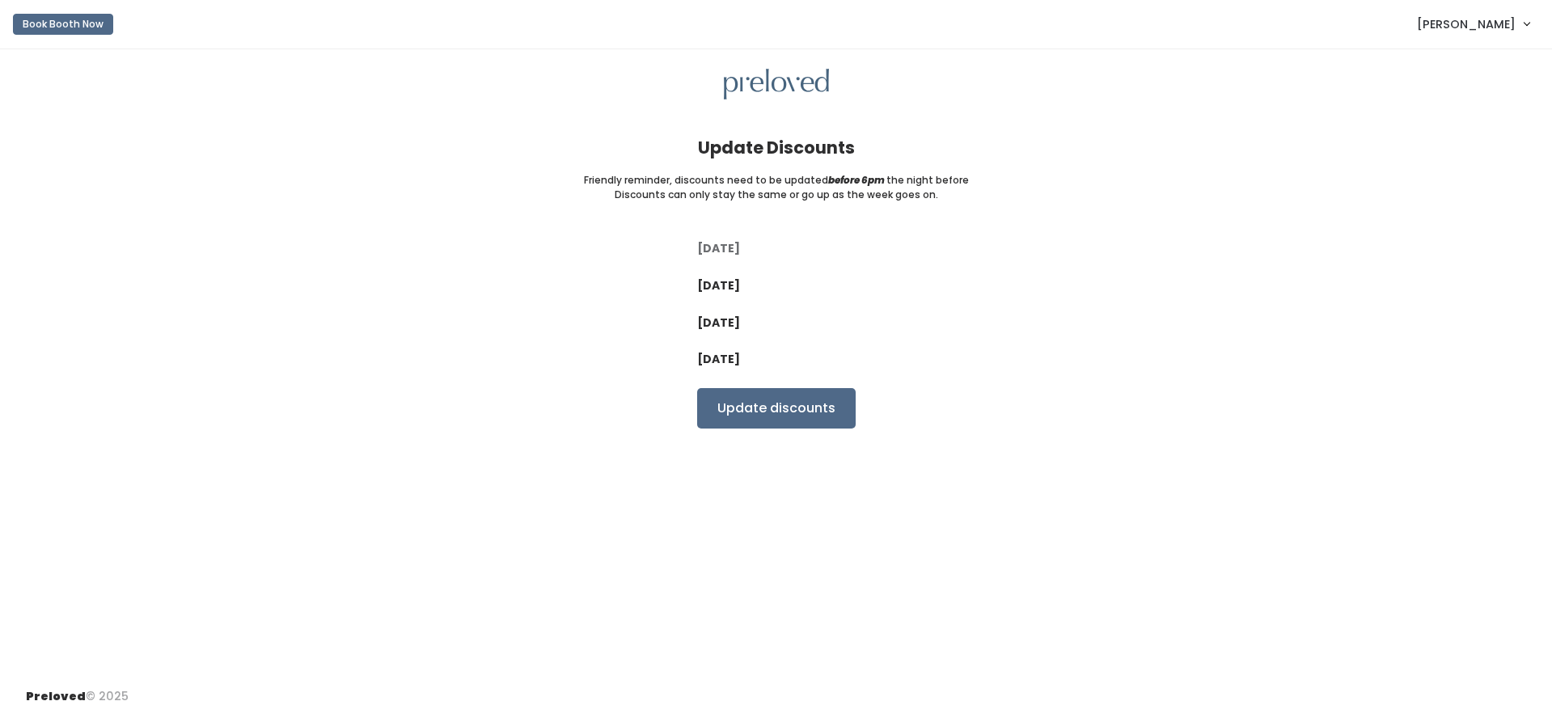 Image resolution: width=1552 pixels, height=718 pixels. What do you see at coordinates (776, 180) in the screenshot?
I see `small: Friendly reminder, discounts need to be updated the night before` at bounding box center [776, 180].